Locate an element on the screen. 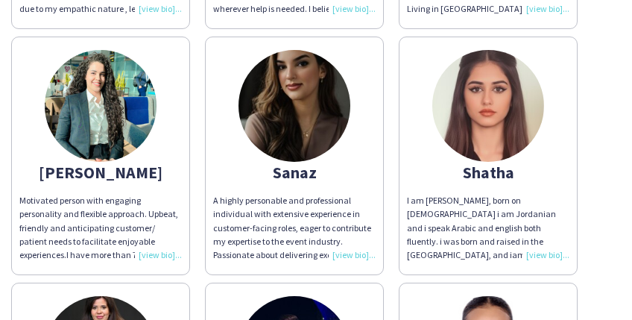 The height and width of the screenshot is (320, 632). div: Shatha is located at coordinates (488, 172).